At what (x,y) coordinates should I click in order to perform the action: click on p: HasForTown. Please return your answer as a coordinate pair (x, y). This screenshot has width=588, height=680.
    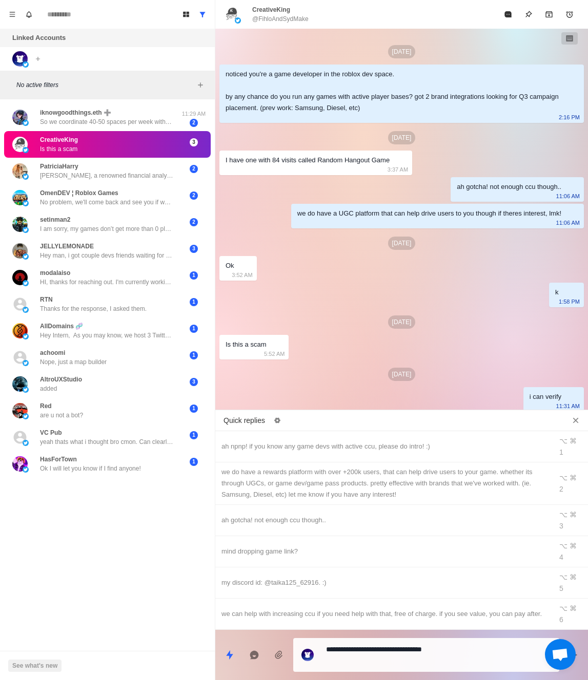
    Looking at the image, I should click on (58, 459).